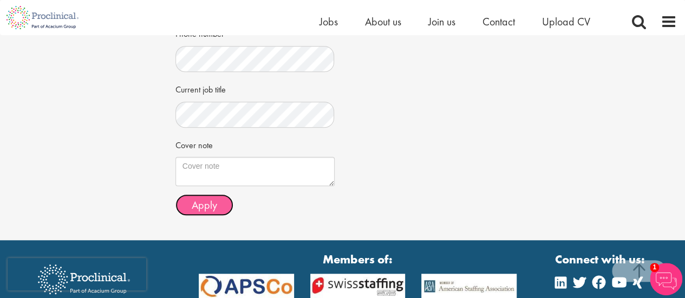  What do you see at coordinates (204, 205) in the screenshot?
I see `button: Apply` at bounding box center [204, 205].